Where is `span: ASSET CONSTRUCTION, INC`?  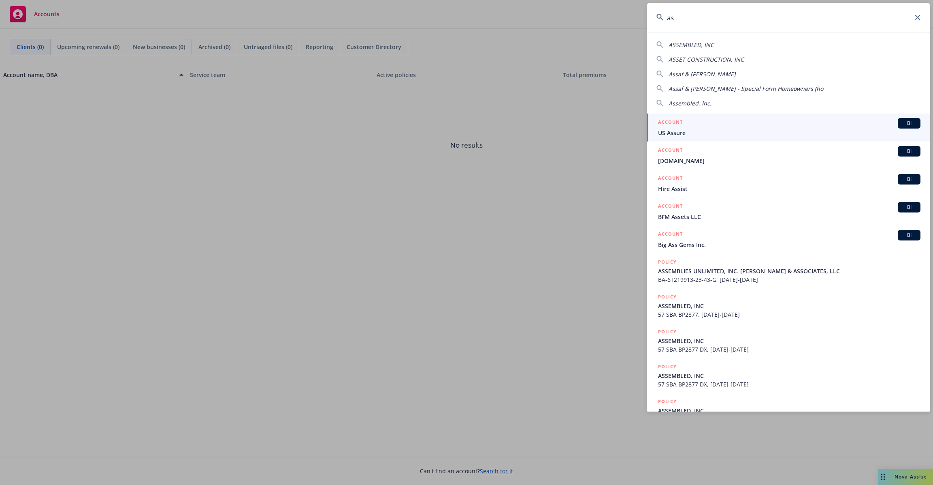
span: ASSET CONSTRUCTION, INC is located at coordinates (706, 59).